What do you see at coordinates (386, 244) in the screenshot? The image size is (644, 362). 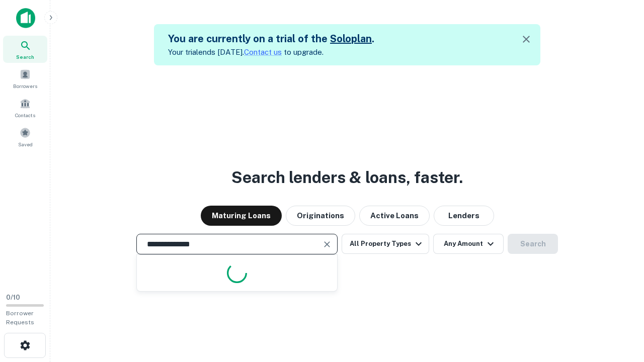 I see `button: All Property Types` at bounding box center [386, 244].